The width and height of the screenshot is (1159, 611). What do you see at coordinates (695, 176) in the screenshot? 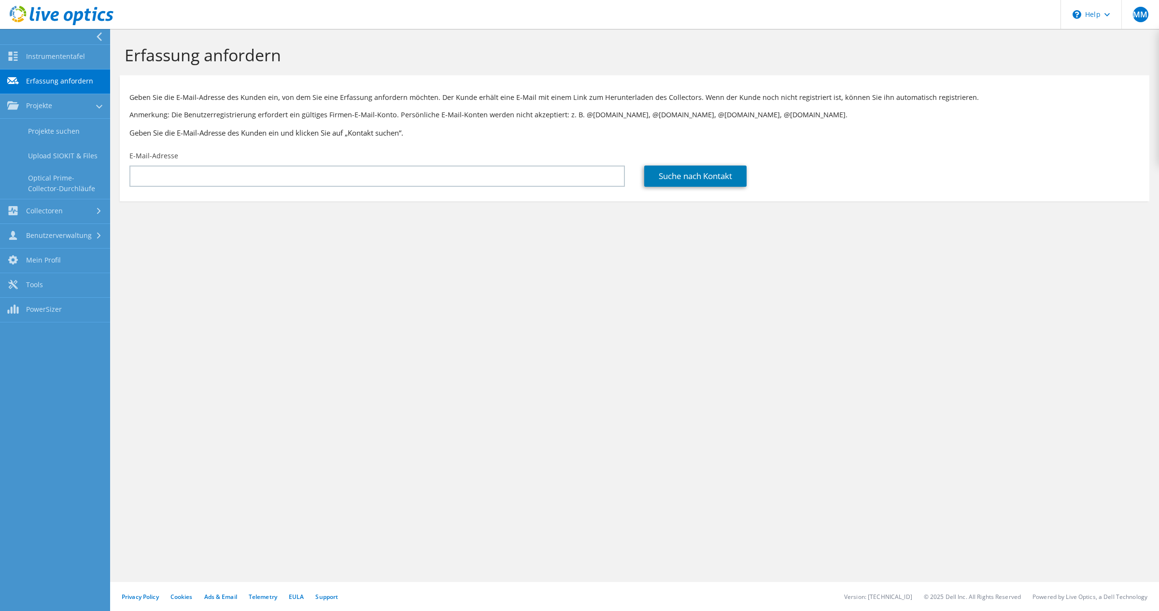
I see `a: Suche nach Kontakt` at bounding box center [695, 176].